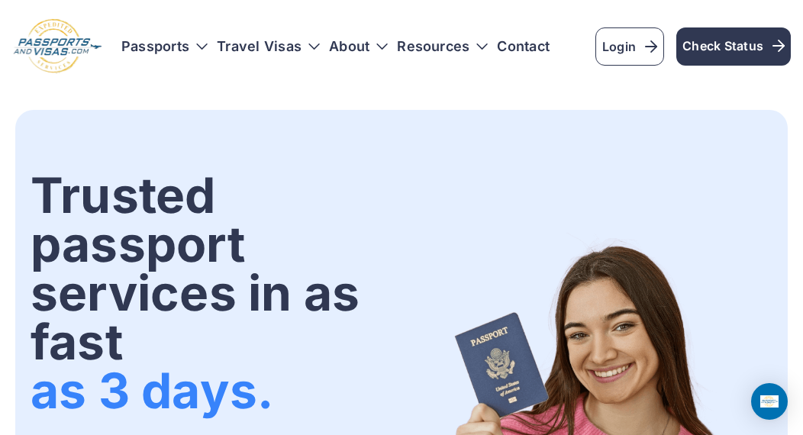  What do you see at coordinates (442, 47) in the screenshot?
I see `h3: Resources` at bounding box center [442, 47].